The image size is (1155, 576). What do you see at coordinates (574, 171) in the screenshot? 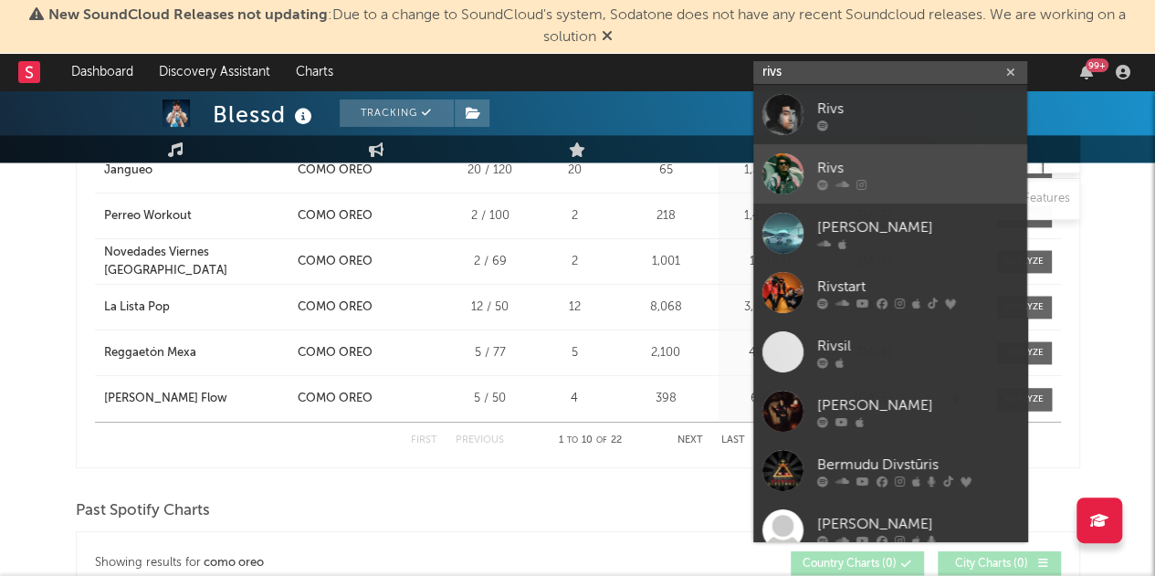
I see `div: 20` at bounding box center [574, 171].